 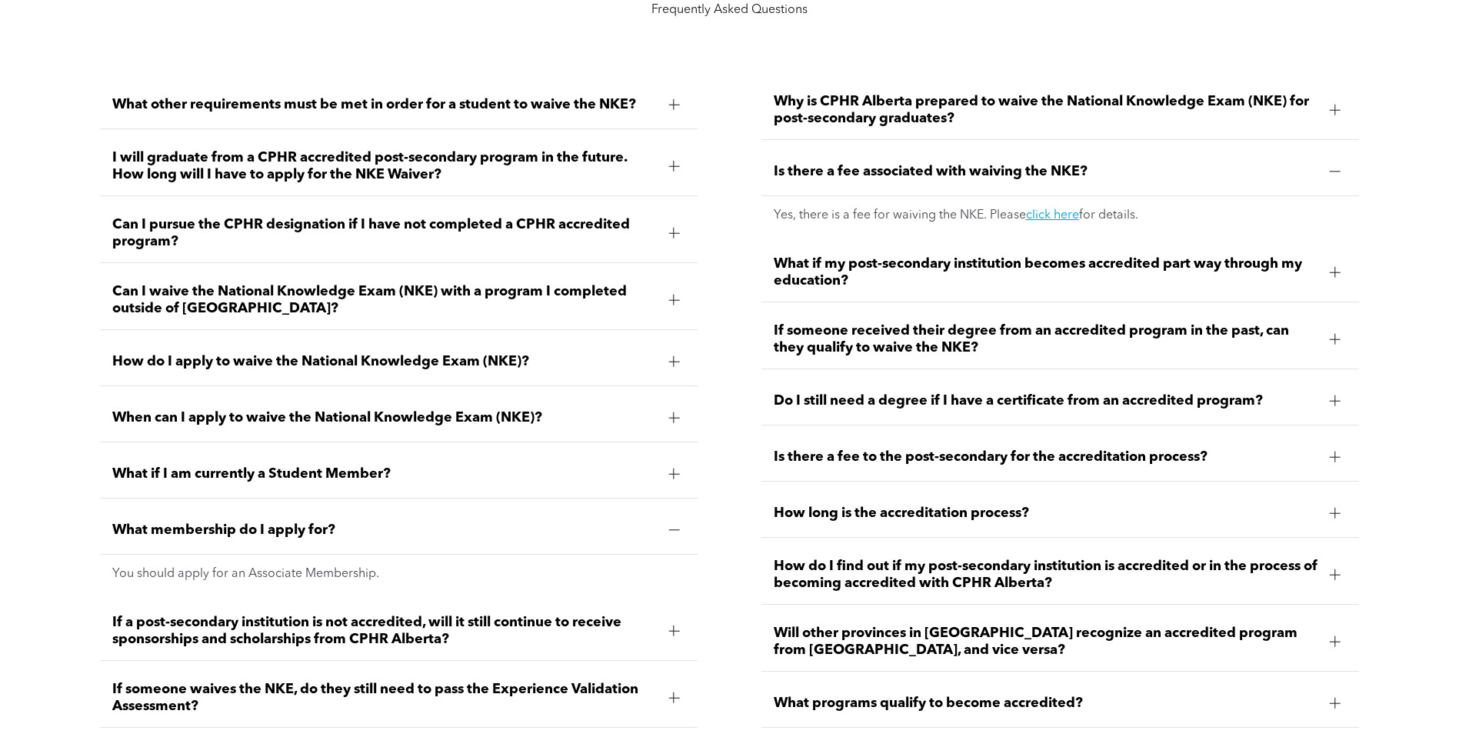 I want to click on span: If someone received their degree from an accredited program in the past, can they qualify to waiv..., so click(x=1046, y=339).